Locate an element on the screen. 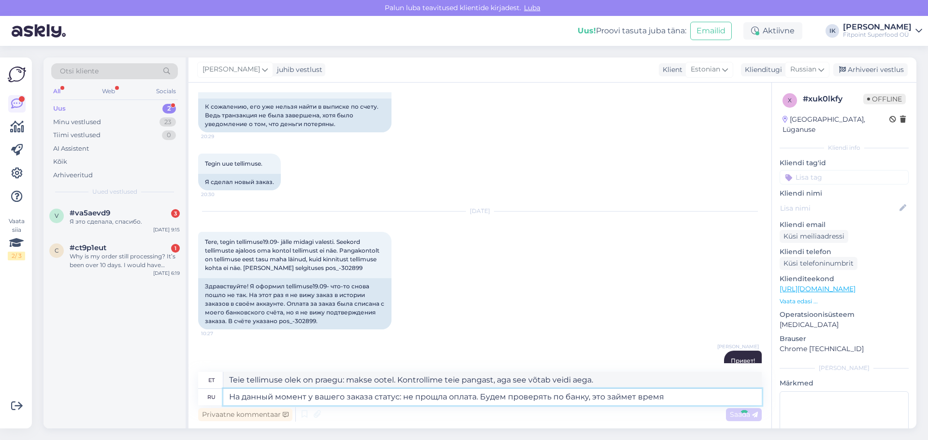 This screenshot has height=440, width=928. span: v is located at coordinates (57, 216).